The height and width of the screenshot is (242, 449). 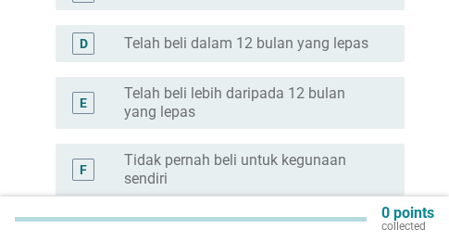 I want to click on label: Telah beli dalam 12 bulan yang lepas, so click(x=246, y=44).